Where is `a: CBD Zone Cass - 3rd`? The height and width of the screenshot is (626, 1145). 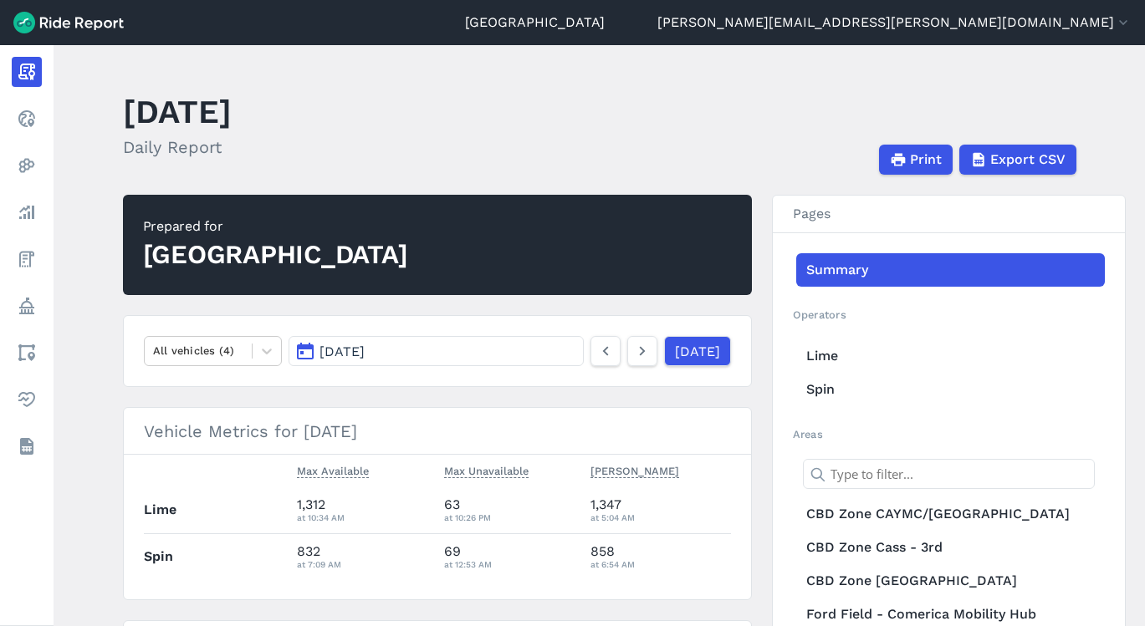
a: CBD Zone Cass - 3rd is located at coordinates (950, 548).